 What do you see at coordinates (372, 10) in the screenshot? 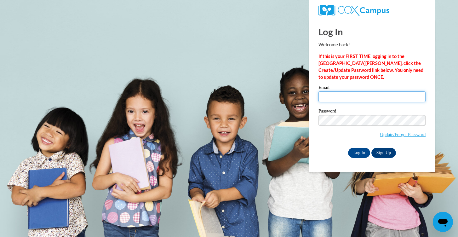
I see `a: COX Campus` at bounding box center [372, 10].